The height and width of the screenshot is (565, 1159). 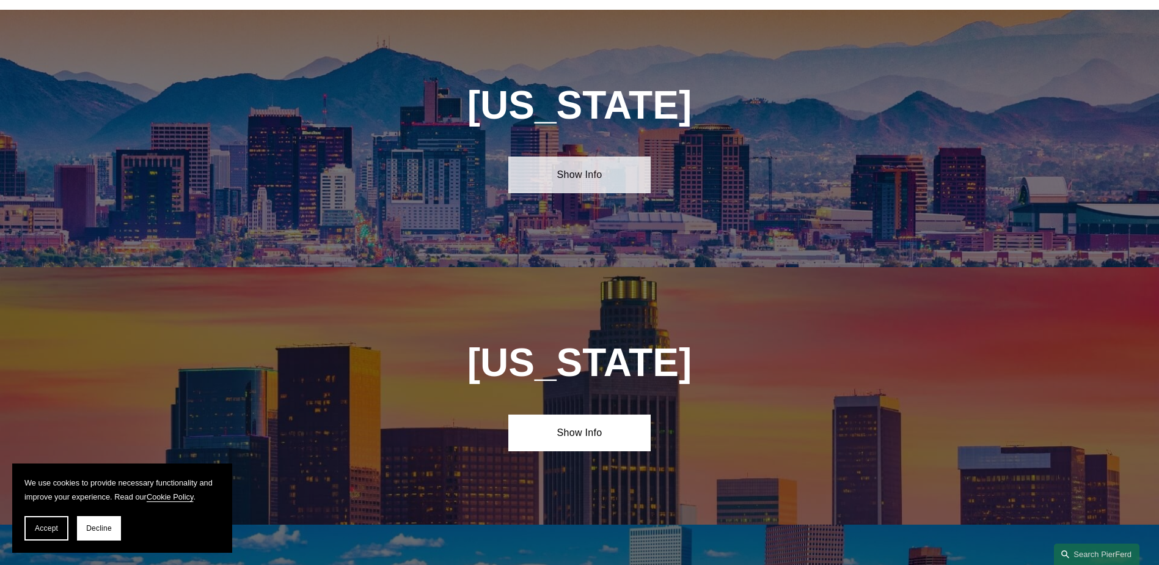 I want to click on button: Decline, so click(x=99, y=528).